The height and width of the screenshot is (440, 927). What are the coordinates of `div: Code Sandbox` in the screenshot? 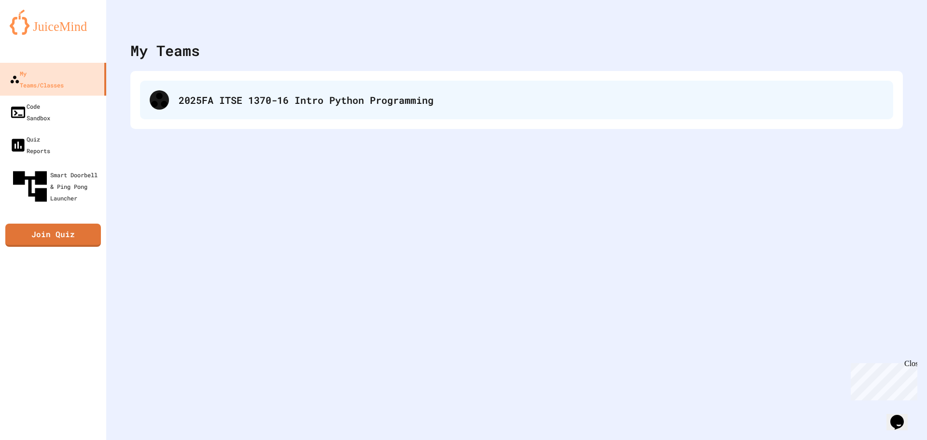 It's located at (30, 112).